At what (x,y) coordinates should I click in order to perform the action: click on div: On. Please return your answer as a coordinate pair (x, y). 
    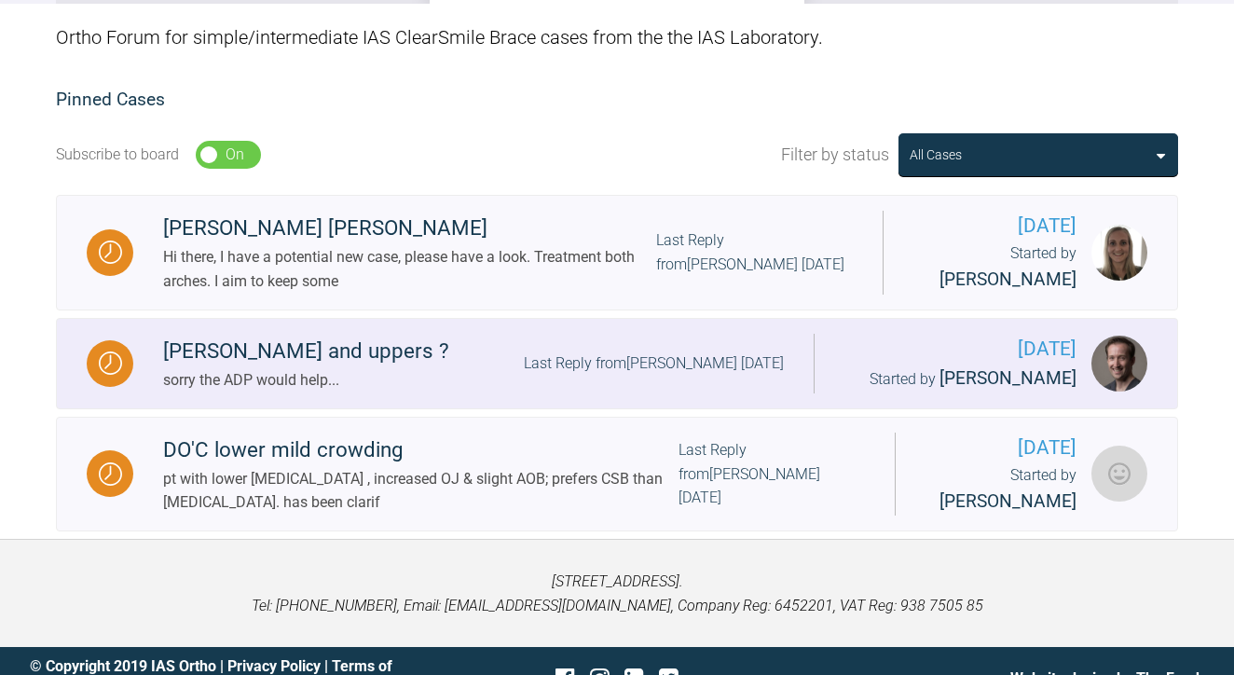
    Looking at the image, I should click on (235, 155).